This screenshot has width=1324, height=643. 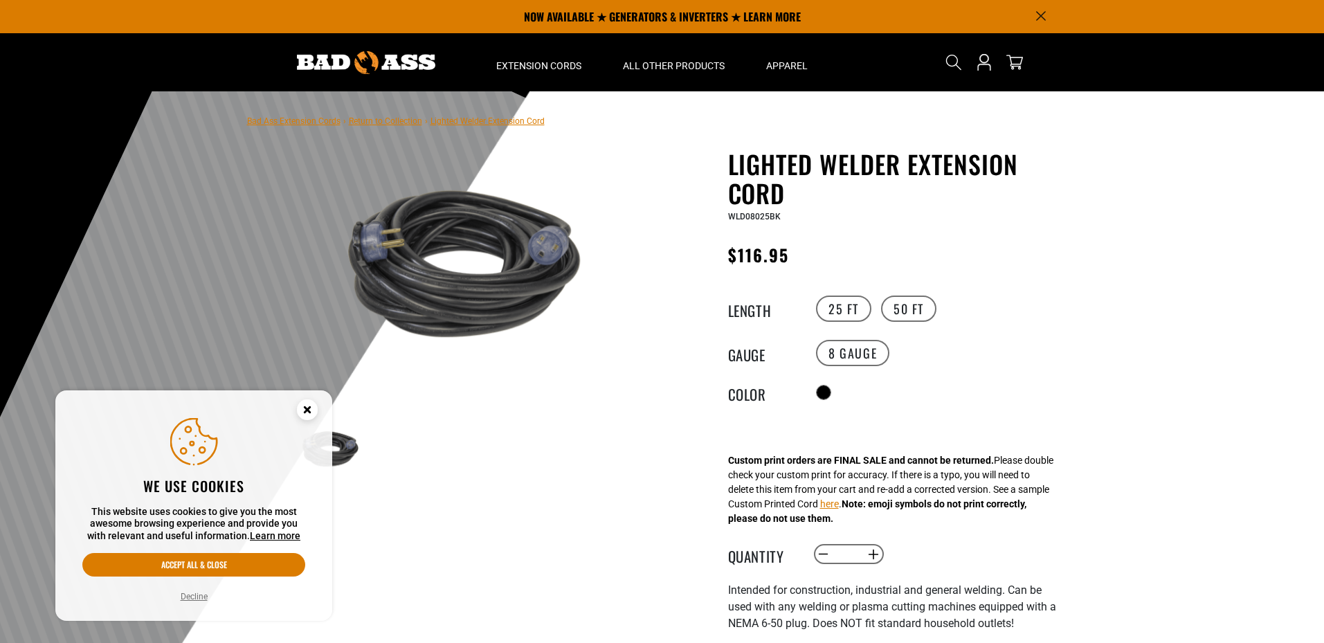 What do you see at coordinates (194, 524) in the screenshot?
I see `p: This website uses cookies to give you the most awesome browsing experience and provide you with r...` at bounding box center [194, 524].